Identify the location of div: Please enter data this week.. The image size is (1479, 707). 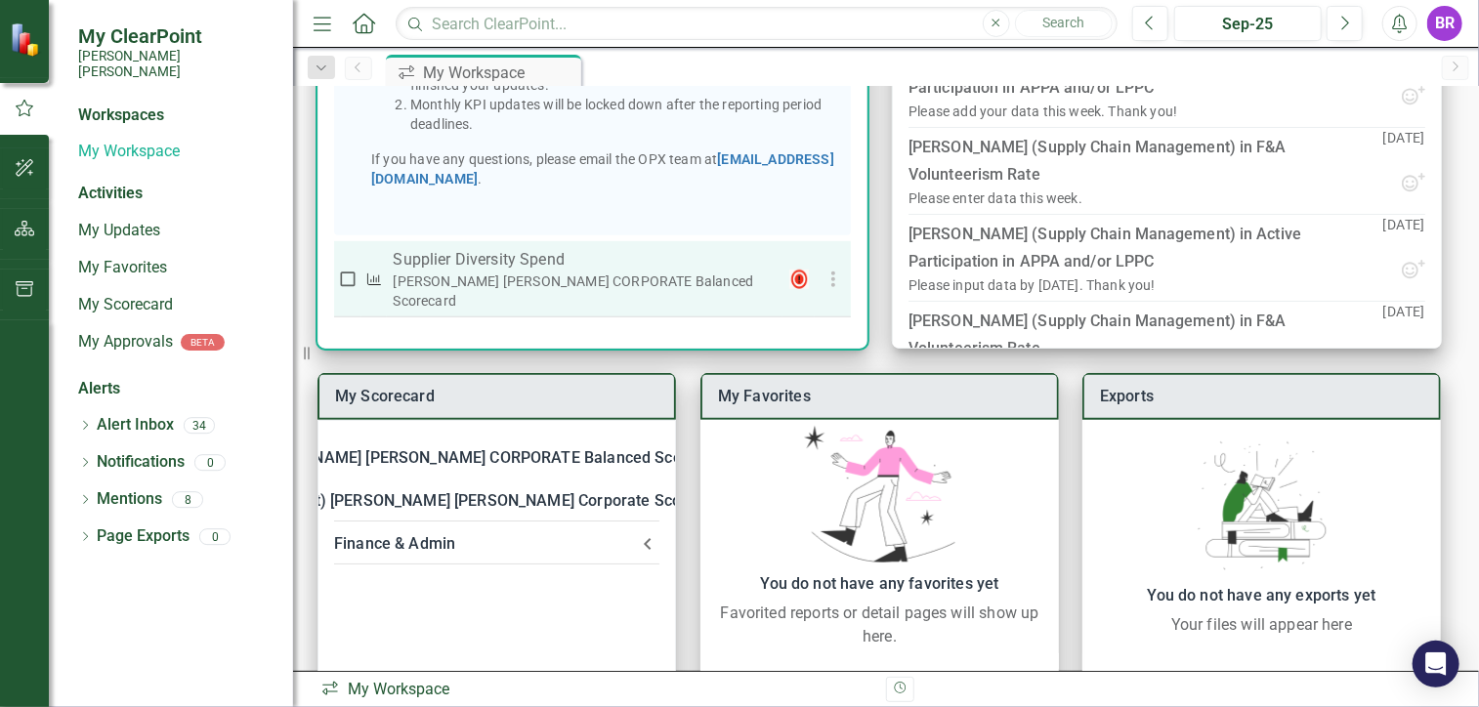
(995, 198).